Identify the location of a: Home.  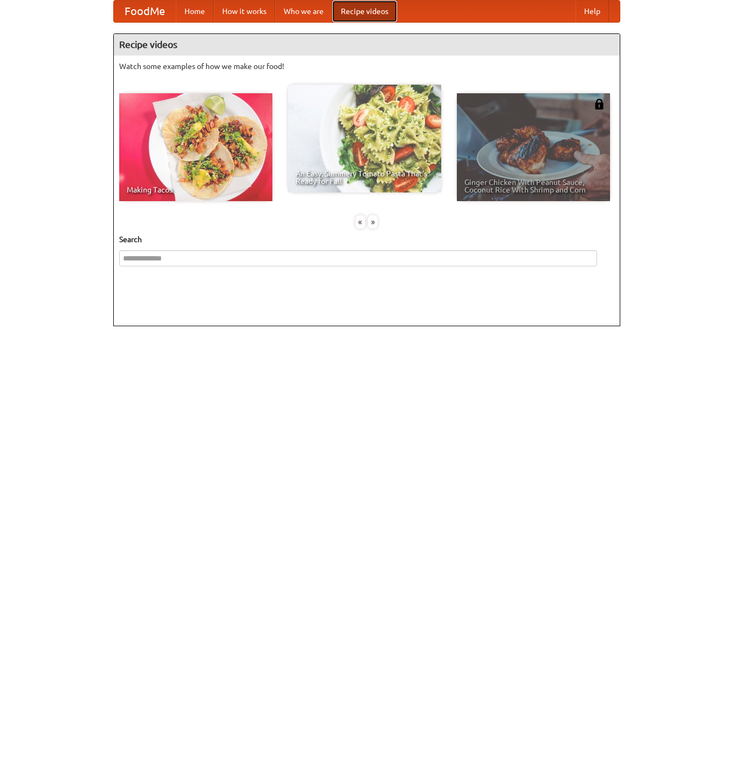
(195, 11).